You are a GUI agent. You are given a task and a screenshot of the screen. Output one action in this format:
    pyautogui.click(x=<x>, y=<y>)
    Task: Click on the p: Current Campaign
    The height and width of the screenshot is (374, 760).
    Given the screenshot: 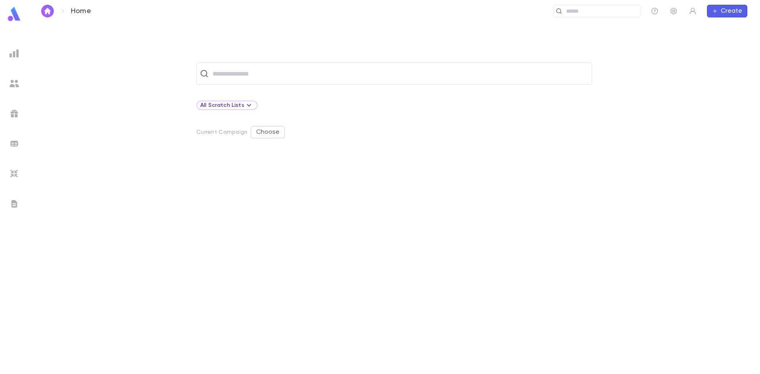 What is the action you would take?
    pyautogui.click(x=222, y=132)
    